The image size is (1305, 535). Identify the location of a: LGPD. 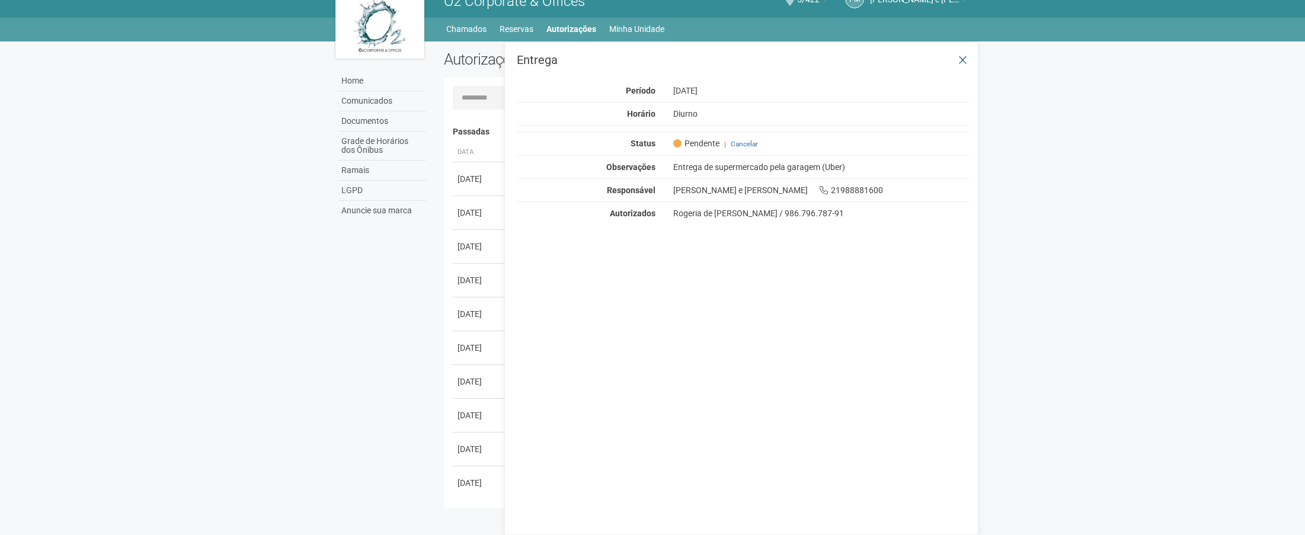
(382, 191).